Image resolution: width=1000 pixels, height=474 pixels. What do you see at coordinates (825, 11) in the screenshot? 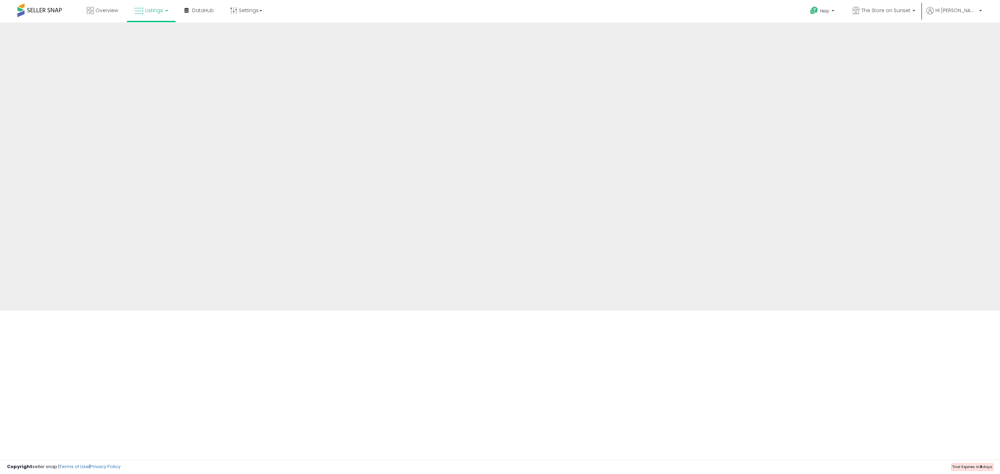
I see `span: Help` at bounding box center [825, 11].